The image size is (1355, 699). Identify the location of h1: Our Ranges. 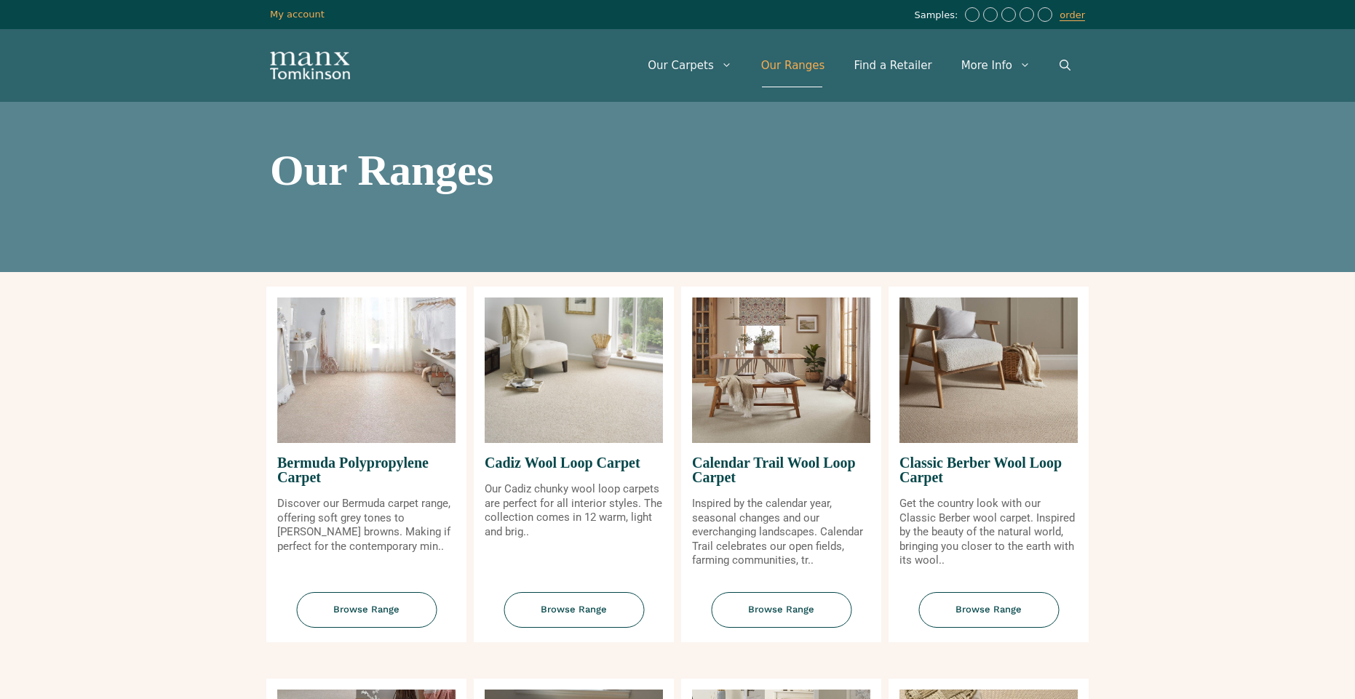
(677, 170).